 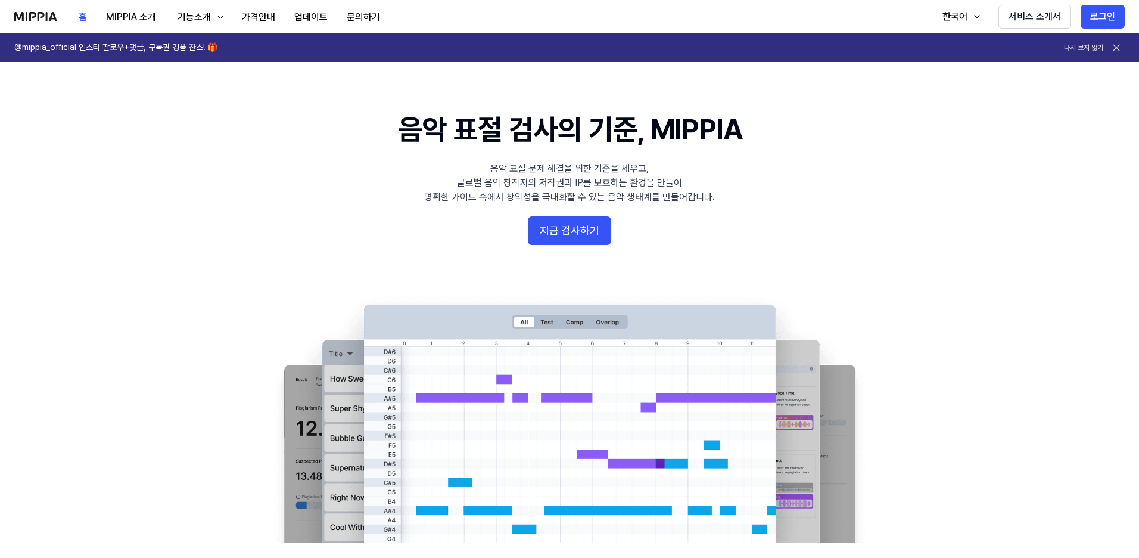 What do you see at coordinates (570, 183) in the screenshot?
I see `div: 음악 표절 문제 해결을 위한 기준을 세우고, 글로벌 음악 창작자의 저작권과 IP를 보호하는 환경을 만들어 명확한 가이드 속에서 창의성을 극대화할 수 있는 음악 생태계를 만들어...` at bounding box center [570, 183].